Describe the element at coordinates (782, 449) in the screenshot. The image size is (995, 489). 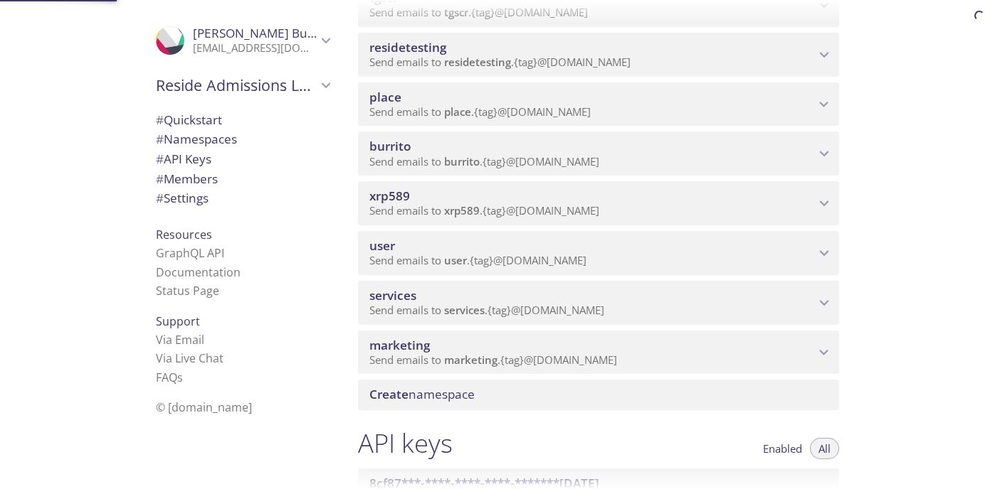
I see `button: Enabled` at that location.